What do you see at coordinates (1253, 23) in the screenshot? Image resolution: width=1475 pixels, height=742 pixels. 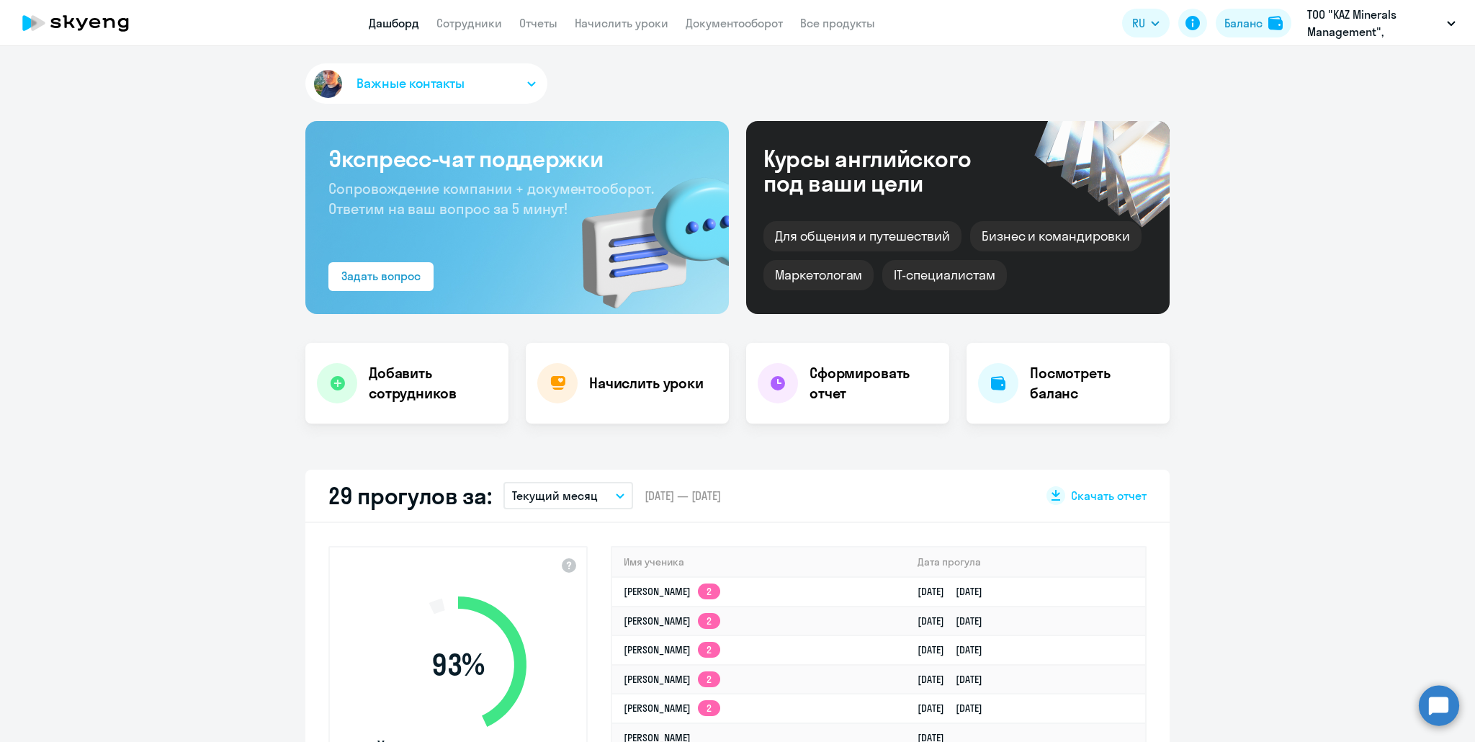 I see `a: Балансbalance` at bounding box center [1253, 23].